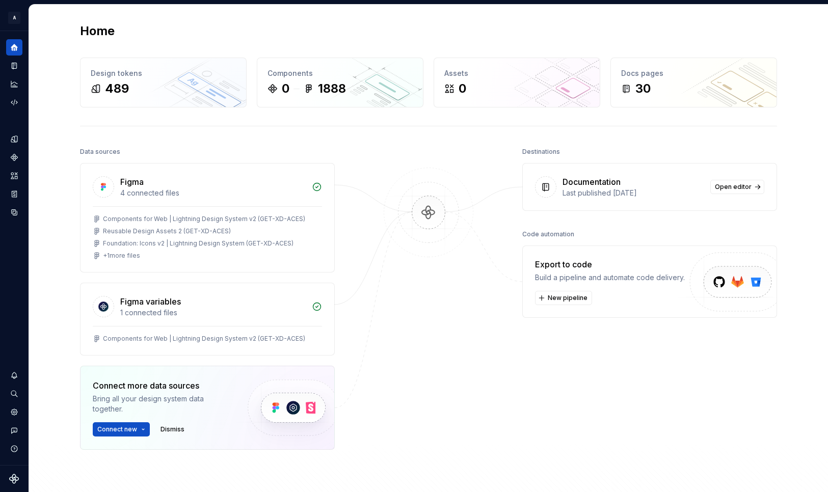 The height and width of the screenshot is (492, 828). I want to click on div: Foundation: Icons v2 | Lightning Design System (GET-XD-ACES), so click(198, 244).